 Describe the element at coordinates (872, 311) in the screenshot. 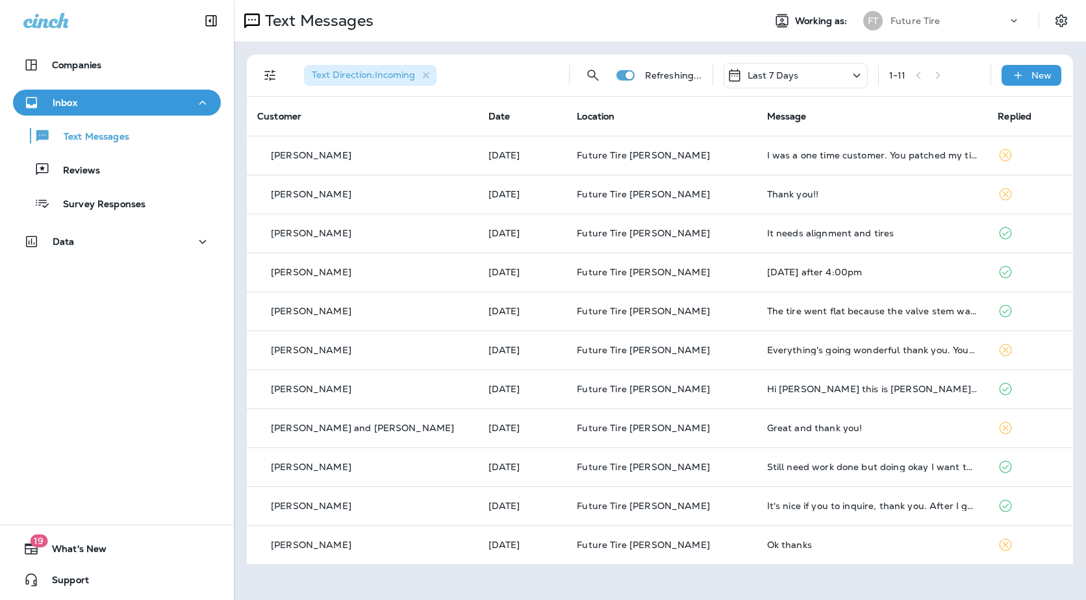

I see `div: The tire went flat because the valve stem was broken, perhaps during the mounting of the new tire...` at that location.